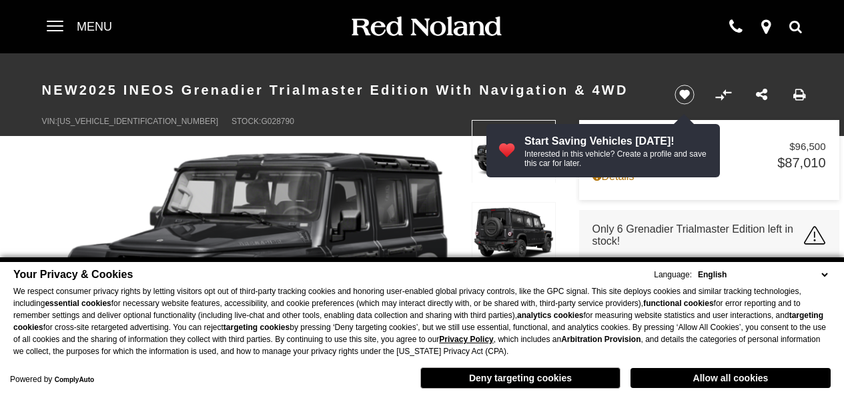 The image size is (844, 398). Describe the element at coordinates (246, 121) in the screenshot. I see `span: Stock:` at that location.